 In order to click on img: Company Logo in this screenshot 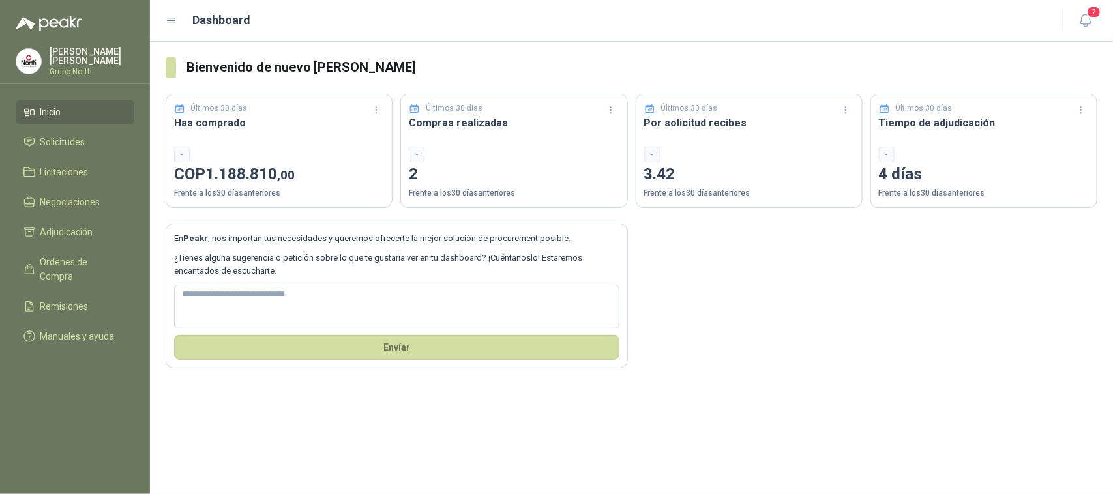, I will do `click(29, 61)`.